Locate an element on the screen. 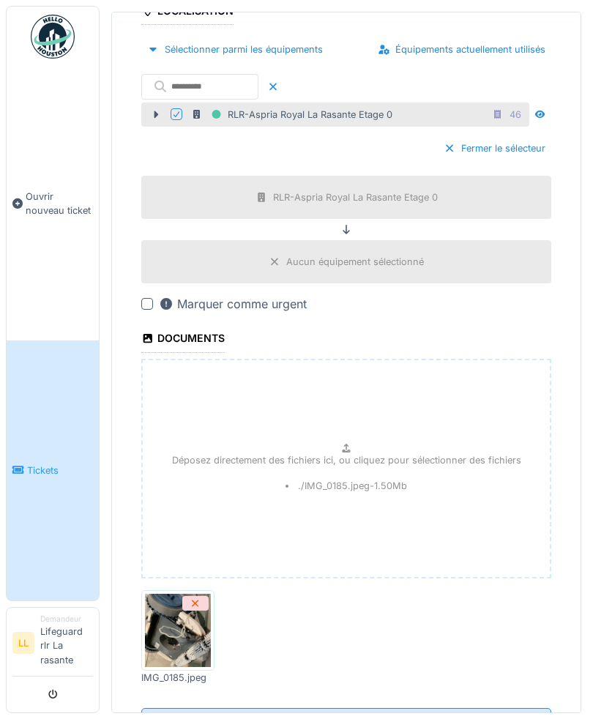 This screenshot has height=719, width=593. img: tm0w6od872adhgeqn2hipdkm7hbi is located at coordinates (178, 630).